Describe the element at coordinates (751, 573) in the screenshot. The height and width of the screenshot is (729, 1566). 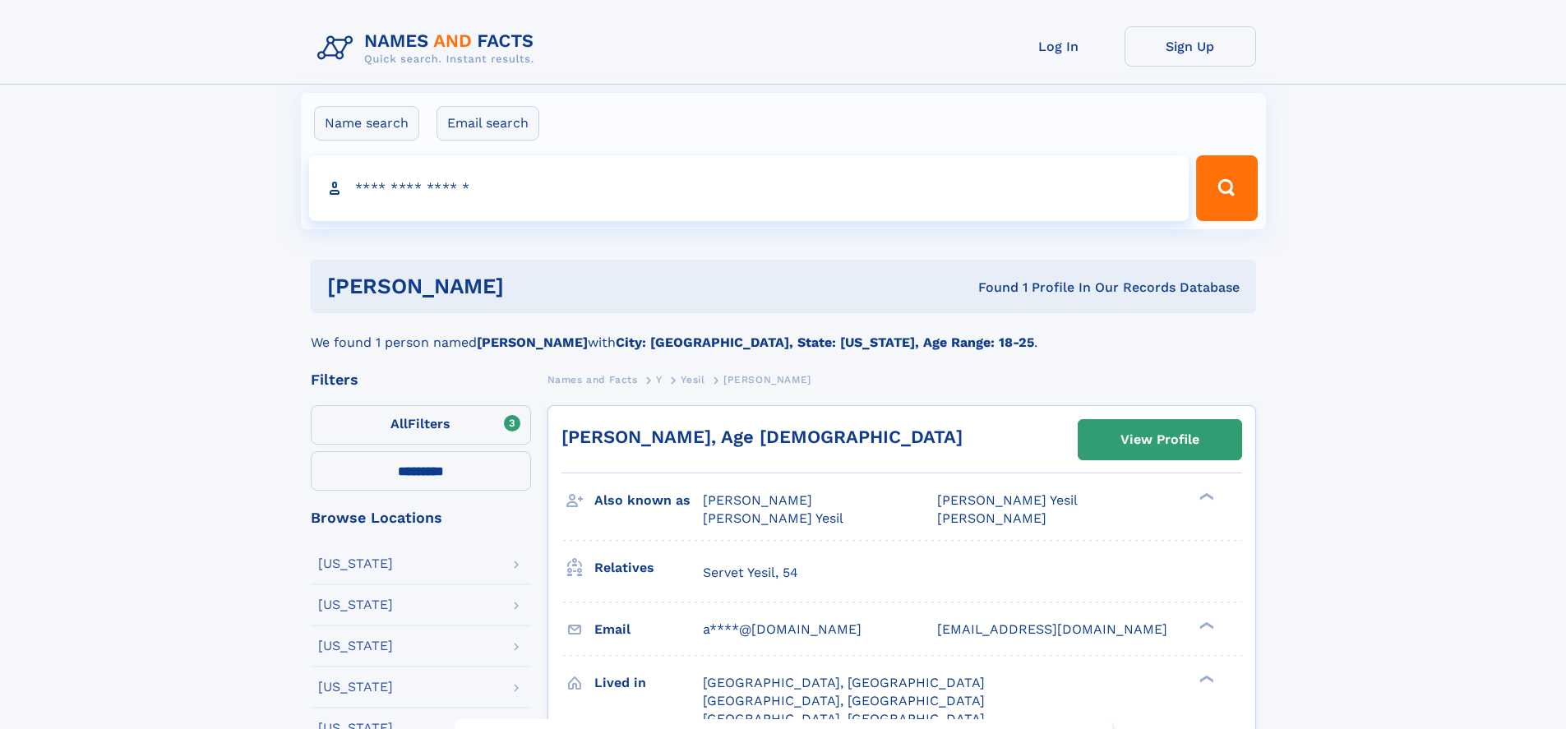
I see `div: Servet Yesil, 54` at that location.